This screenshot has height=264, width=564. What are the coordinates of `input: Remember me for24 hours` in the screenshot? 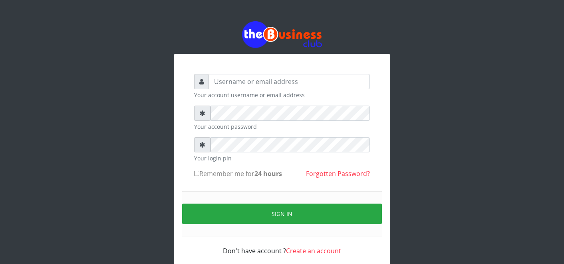 It's located at (196, 173).